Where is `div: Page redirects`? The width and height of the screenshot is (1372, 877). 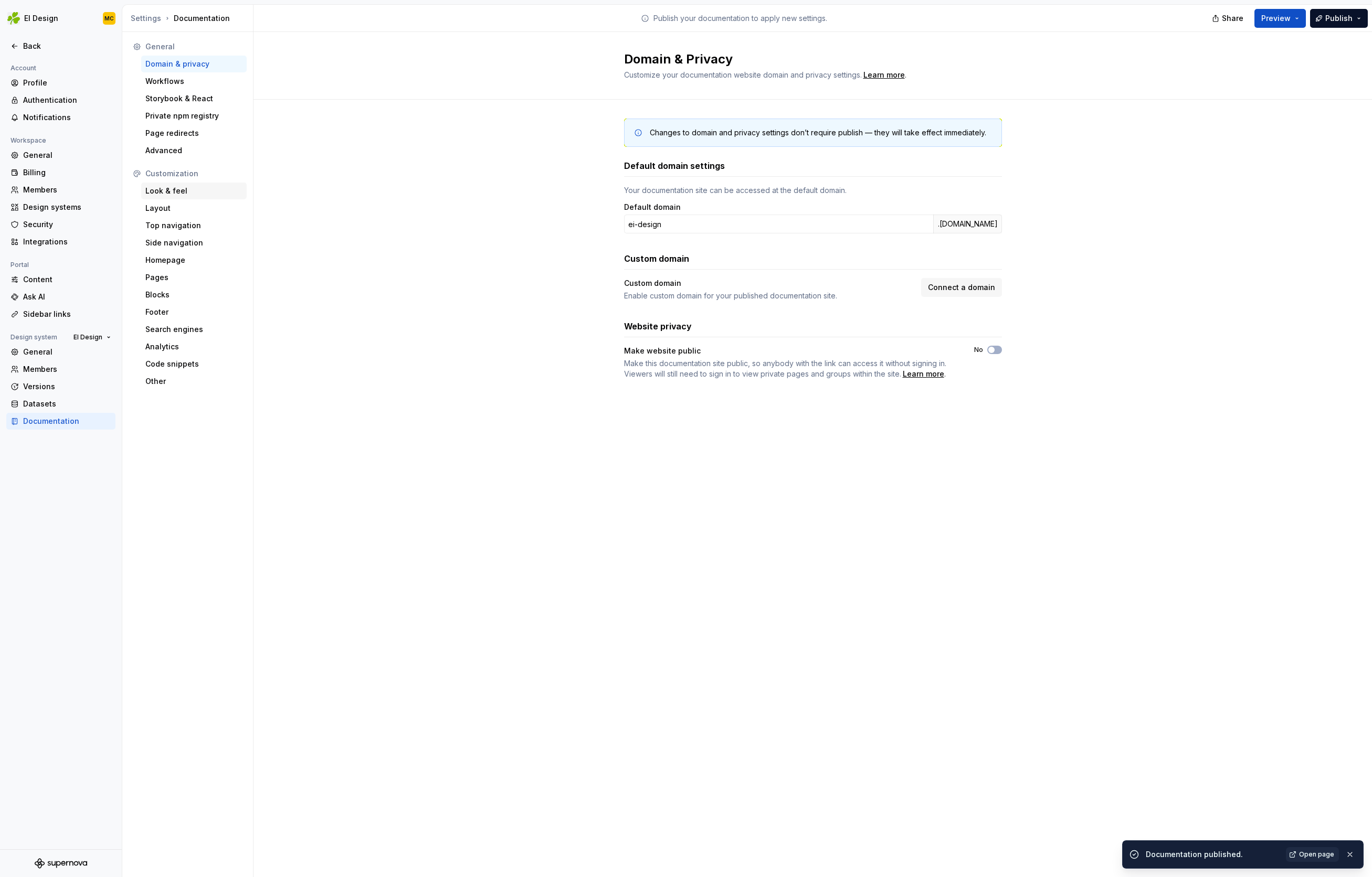 div: Page redirects is located at coordinates (193, 134).